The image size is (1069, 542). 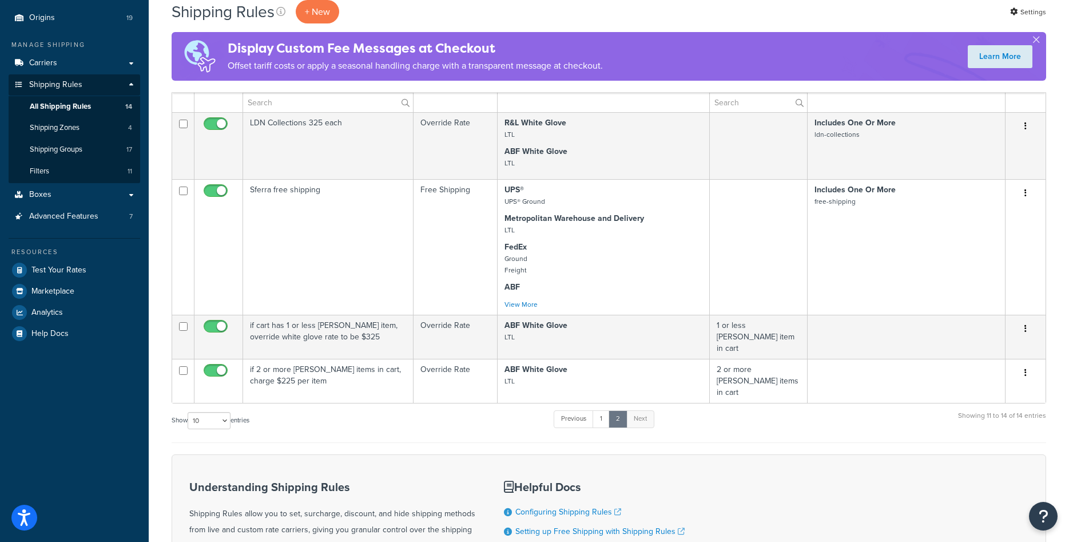 I want to click on span: Analytics, so click(x=47, y=312).